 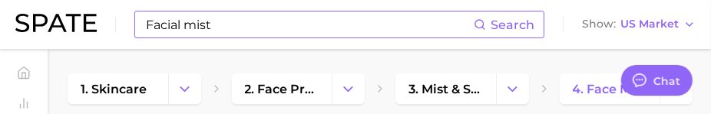 What do you see at coordinates (114, 89) in the screenshot?
I see `span: 1. skincare` at bounding box center [114, 89].